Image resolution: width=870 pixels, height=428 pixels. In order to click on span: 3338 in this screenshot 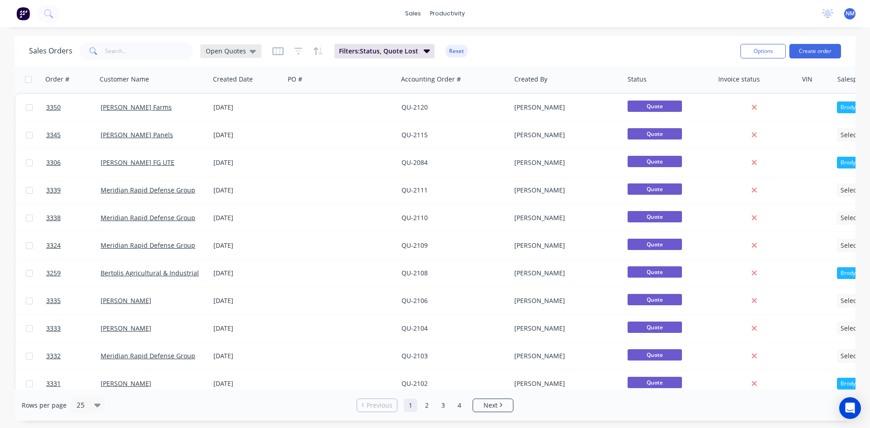, I will do `click(53, 218)`.